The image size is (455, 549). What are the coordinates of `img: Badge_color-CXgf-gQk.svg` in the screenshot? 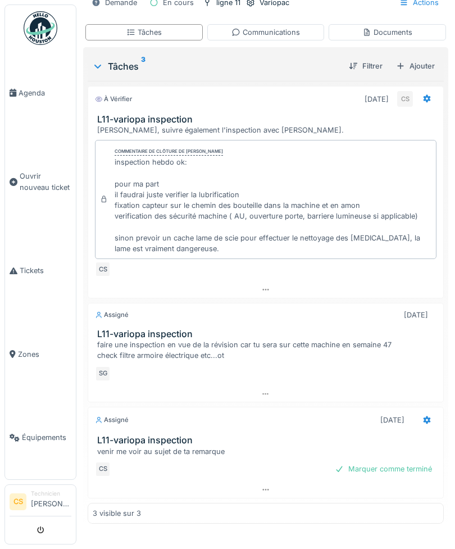 It's located at (40, 28).